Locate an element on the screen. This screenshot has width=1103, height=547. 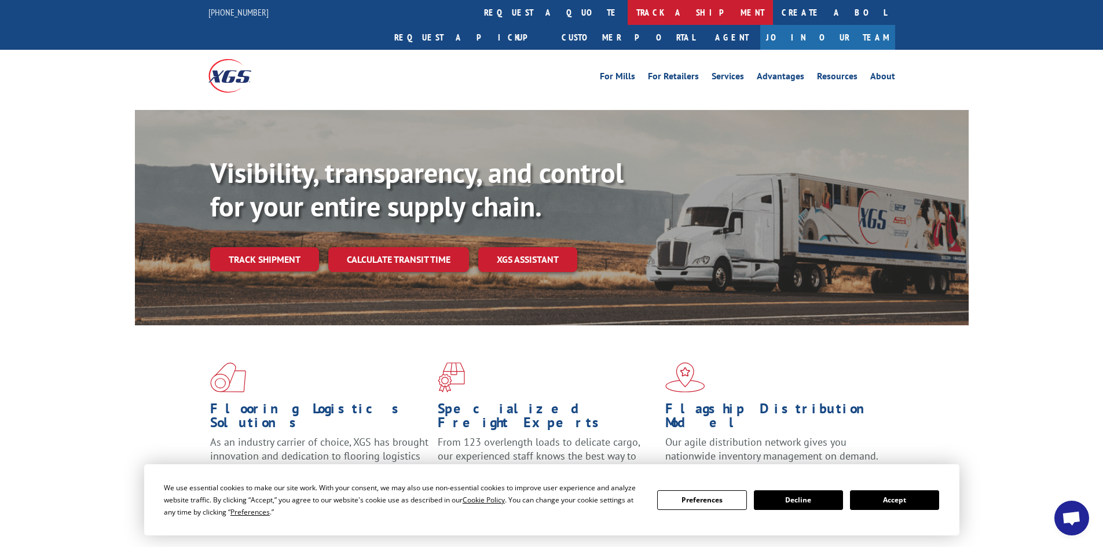
button: Decline is located at coordinates (799, 500).